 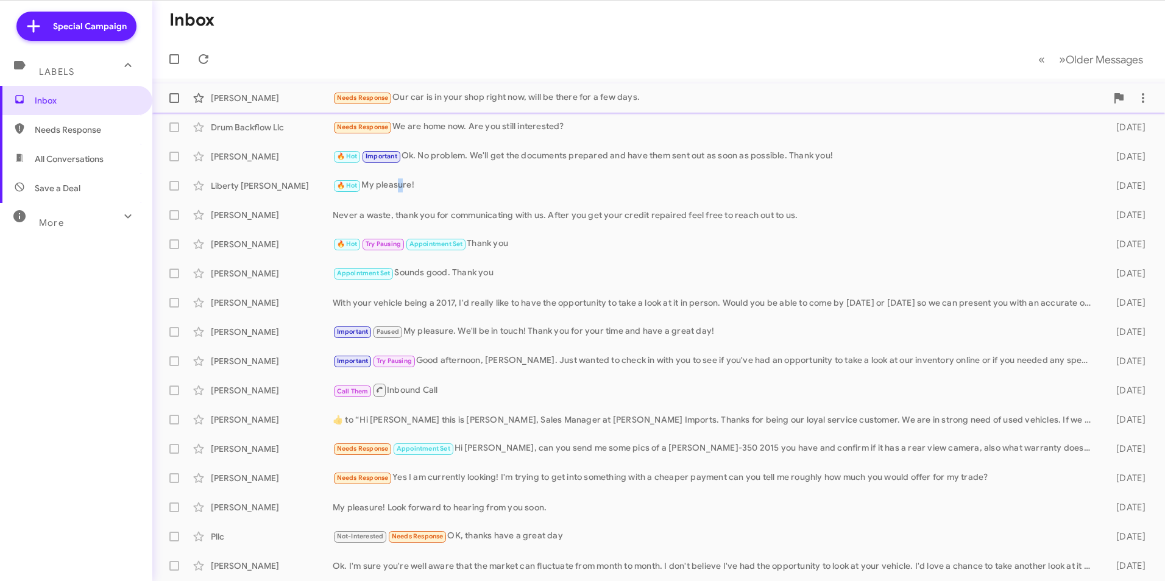 I want to click on span: Paused, so click(x=387, y=331).